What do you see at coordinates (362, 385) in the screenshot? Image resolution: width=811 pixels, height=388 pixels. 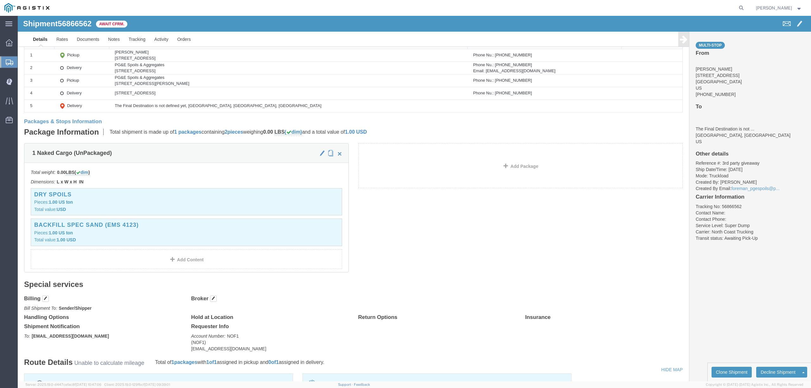 I see `a: Feedback` at bounding box center [362, 385].